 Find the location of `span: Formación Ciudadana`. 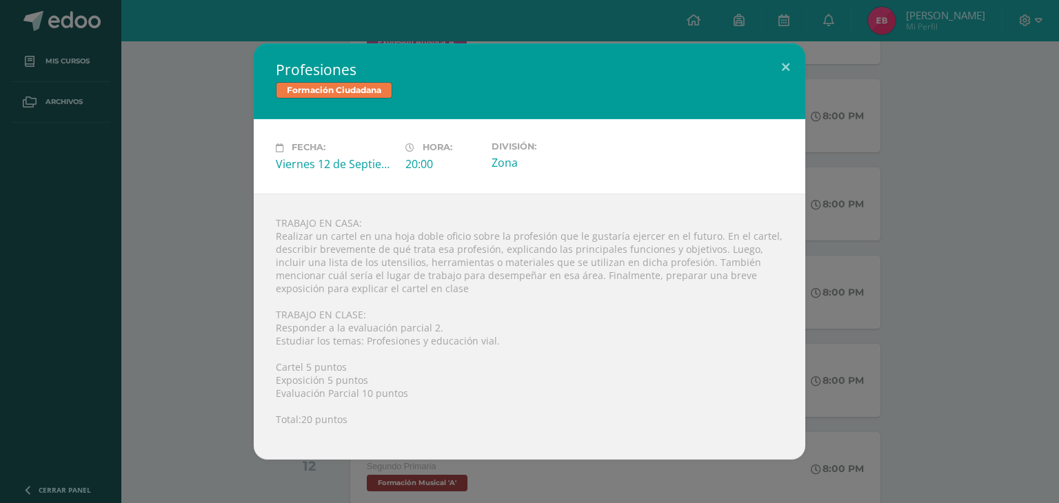

span: Formación Ciudadana is located at coordinates (334, 90).